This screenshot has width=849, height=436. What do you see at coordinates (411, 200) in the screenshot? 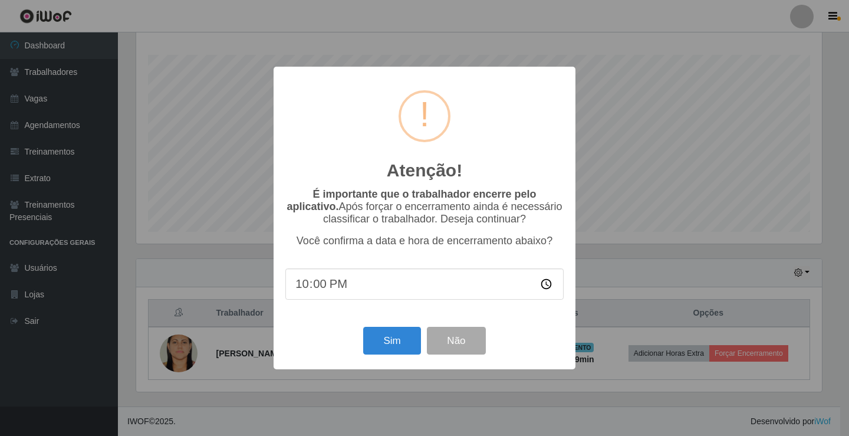
I see `b: É importante que o trabalhador encerre pelo aplicativo.` at bounding box center [411, 200].